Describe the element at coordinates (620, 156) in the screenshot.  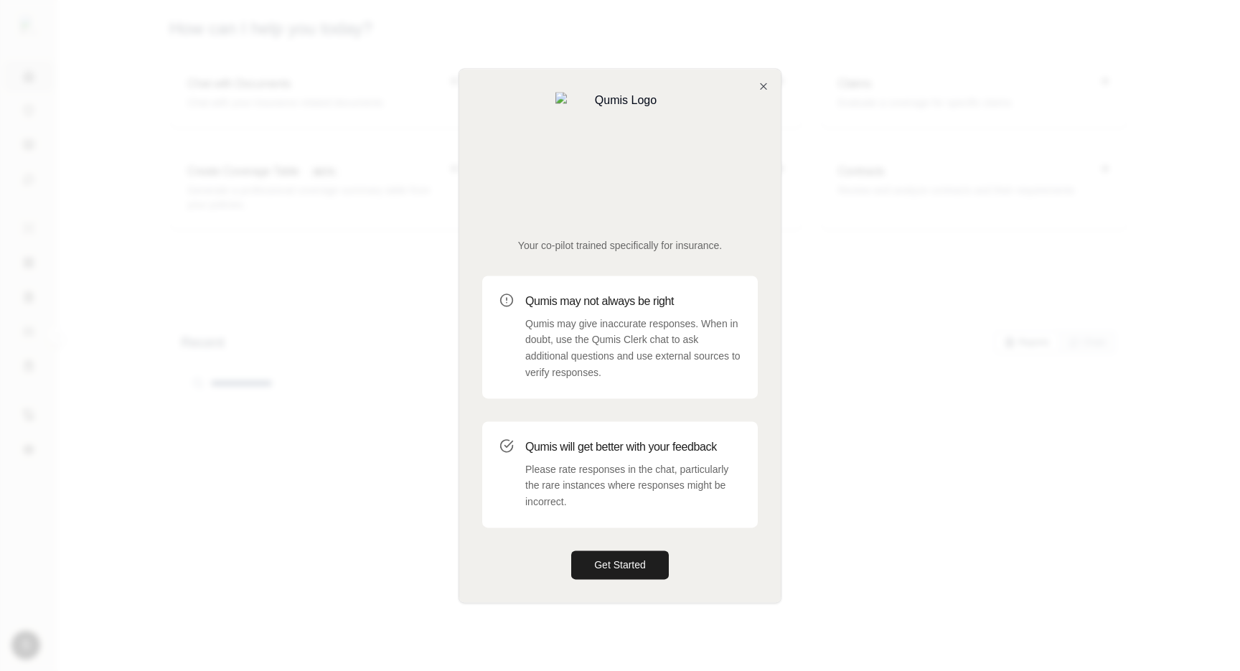
I see `img: Qumis Logo` at that location.